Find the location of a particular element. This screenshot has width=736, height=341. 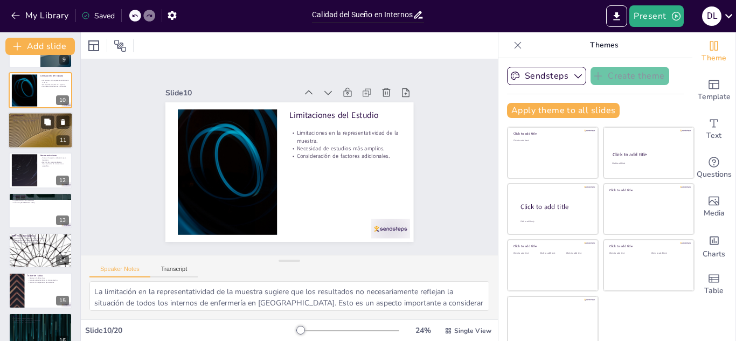

div: Add charts and graphs is located at coordinates (714, 246).